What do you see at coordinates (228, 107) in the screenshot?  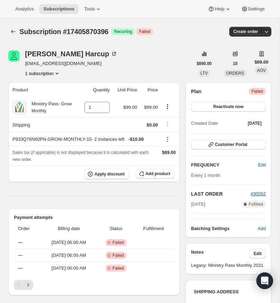 I see `button: Reactivate now` at bounding box center [228, 107].